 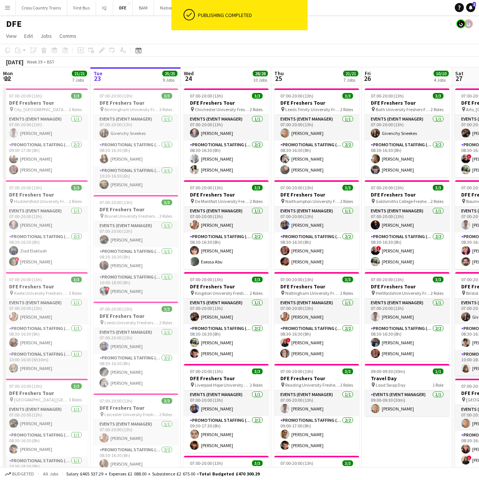 I want to click on span: Liverpool Hope University Freshers Fair, so click(x=222, y=385).